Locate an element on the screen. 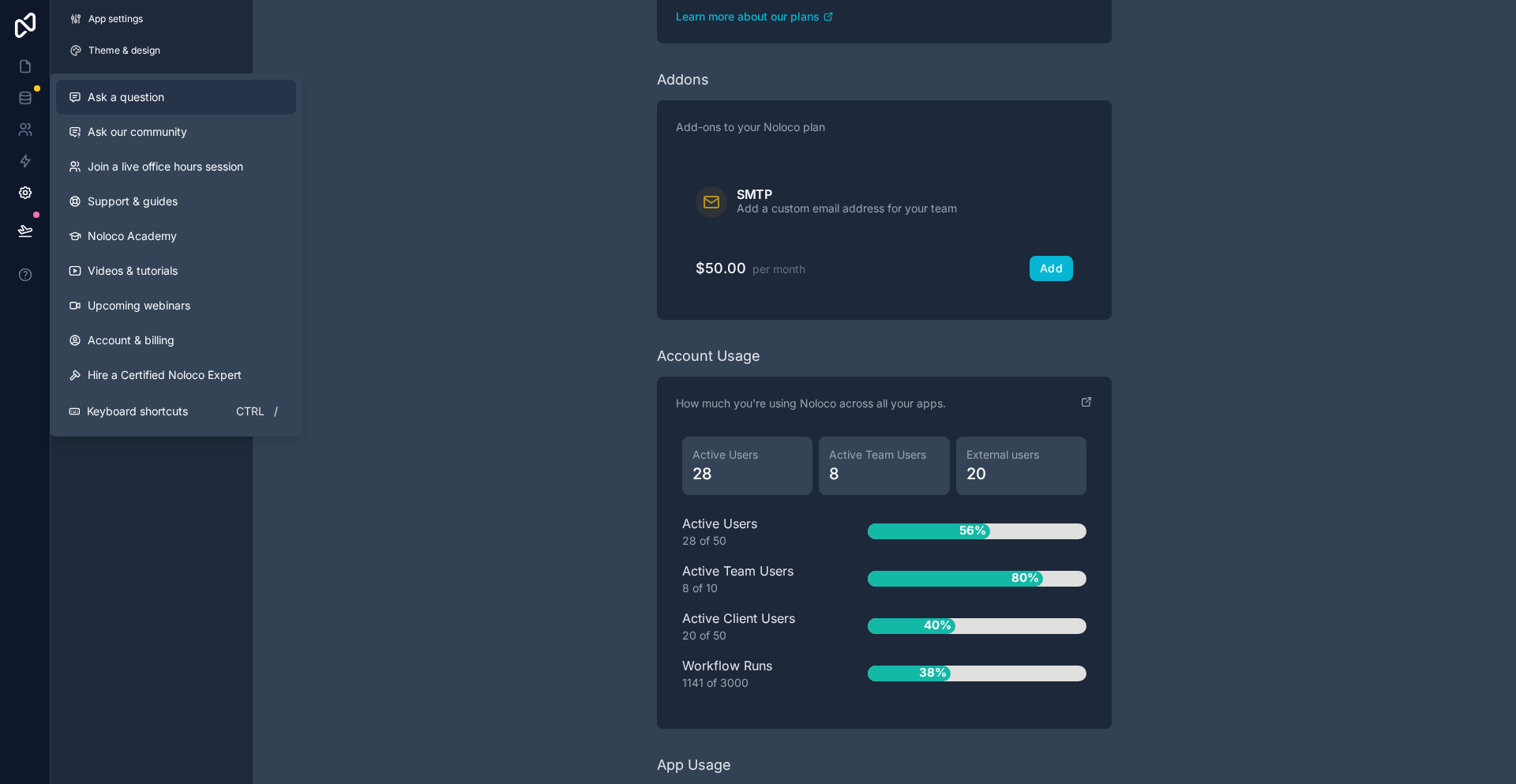 The image size is (1516, 784). span: $50.00 is located at coordinates (721, 268).